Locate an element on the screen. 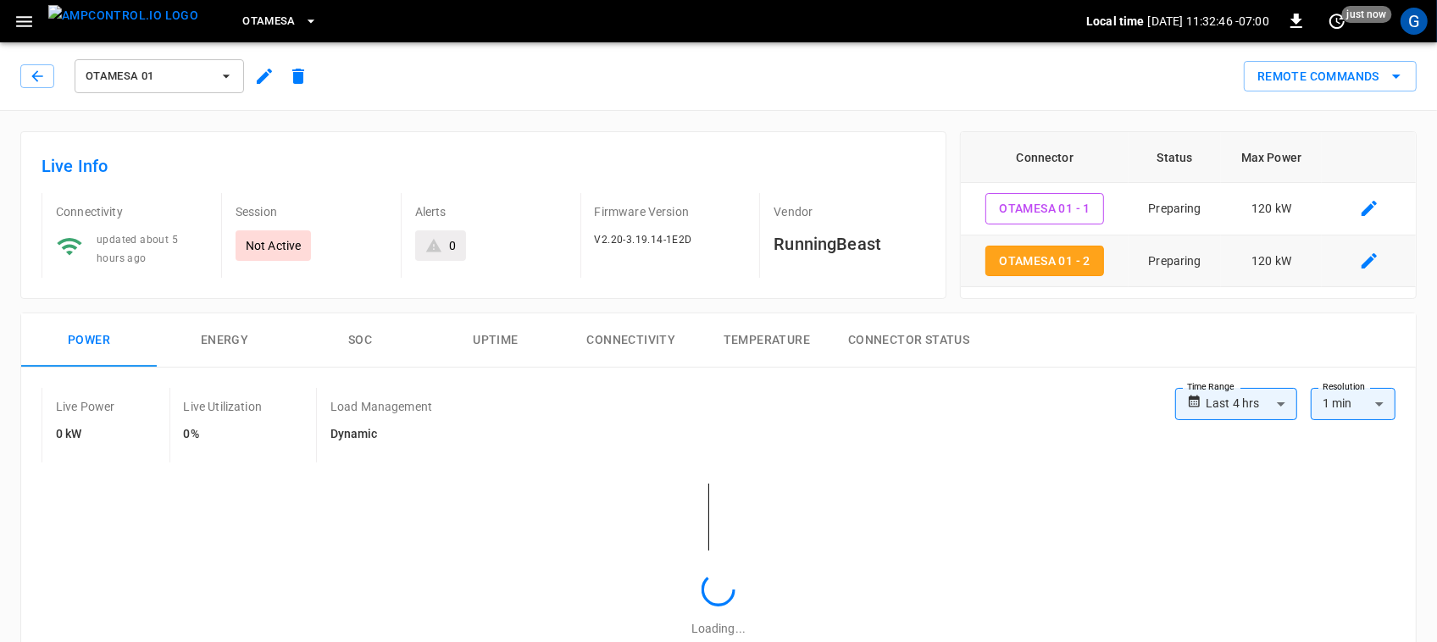 This screenshot has height=642, width=1437. div: 0 is located at coordinates (453, 246).